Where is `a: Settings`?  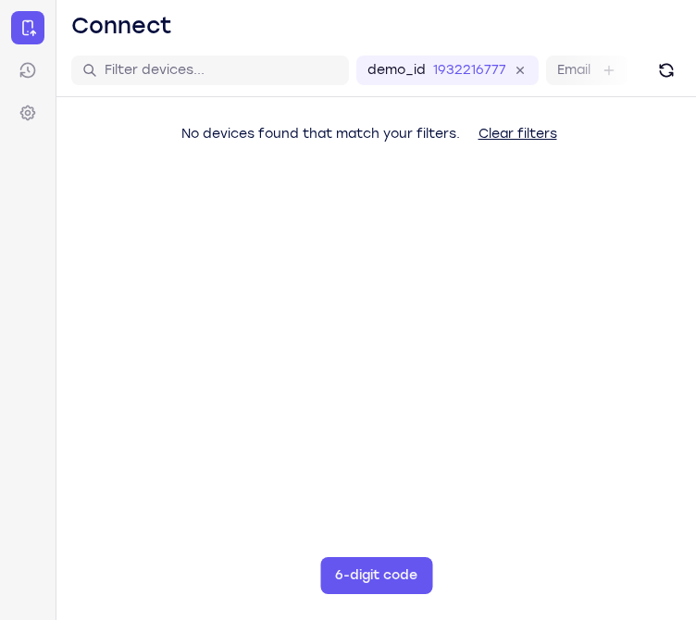
a: Settings is located at coordinates (28, 113).